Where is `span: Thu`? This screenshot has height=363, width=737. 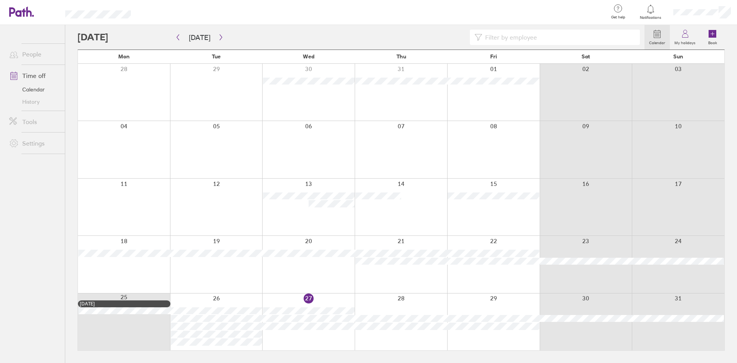 span: Thu is located at coordinates (401, 56).